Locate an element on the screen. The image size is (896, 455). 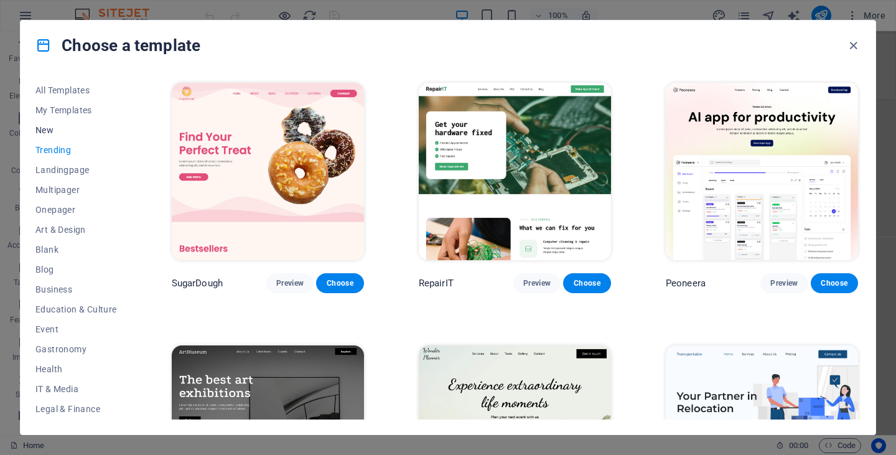
button: Landingpage is located at coordinates (76, 170).